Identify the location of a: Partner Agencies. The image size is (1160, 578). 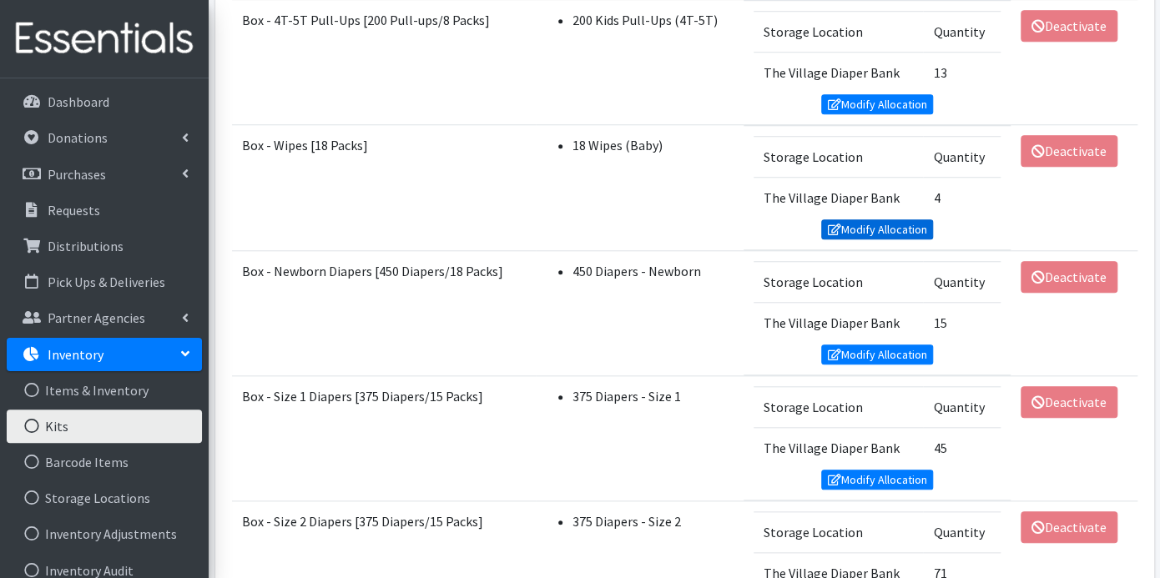
(104, 318).